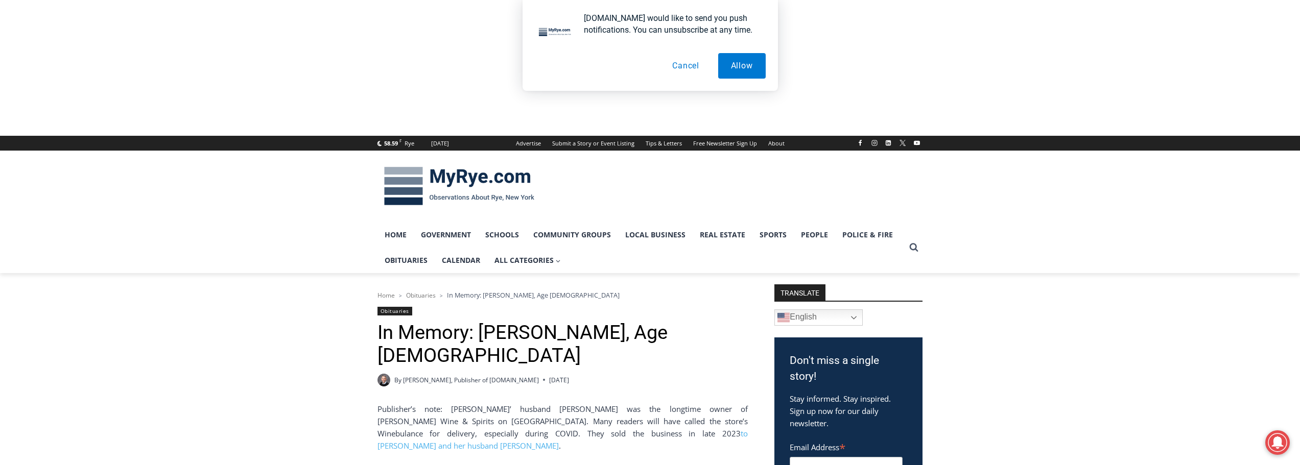  I want to click on nav: Breadcrumbs, so click(562, 295).